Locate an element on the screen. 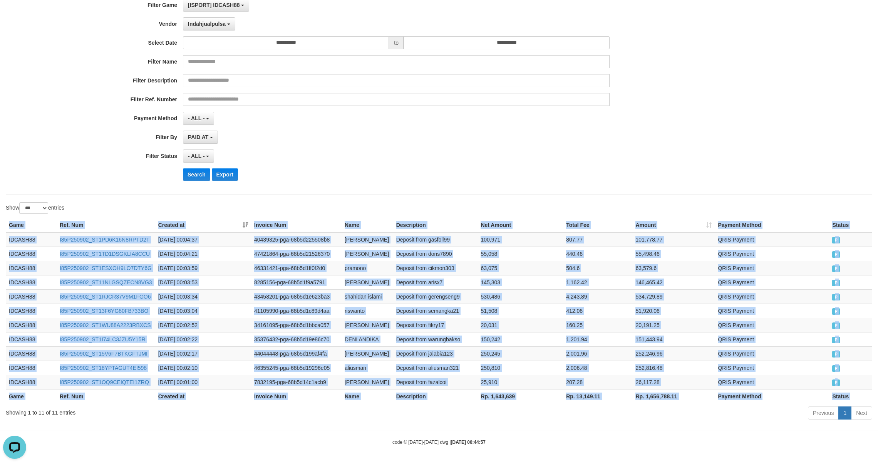  a: I85P250902_ST18YPTAGUT4EI598 is located at coordinates (103, 368).